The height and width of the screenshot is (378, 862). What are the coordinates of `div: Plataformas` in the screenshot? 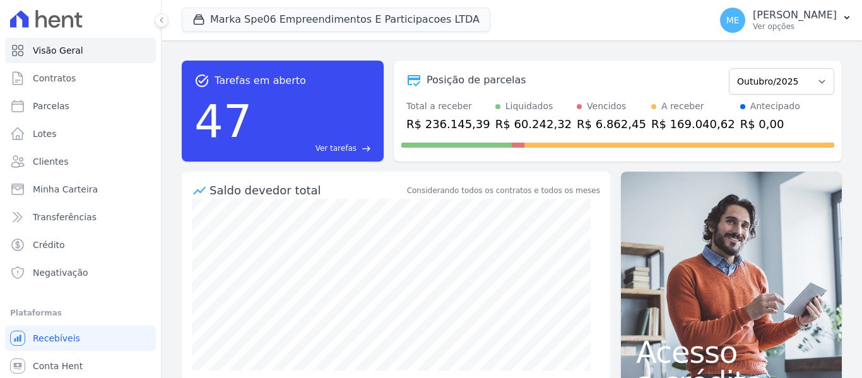 It's located at (80, 313).